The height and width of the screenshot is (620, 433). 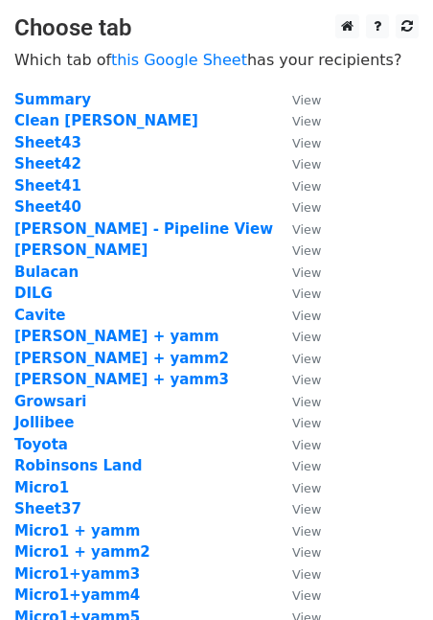 What do you see at coordinates (77, 574) in the screenshot?
I see `strong: Micro1+yamm3` at bounding box center [77, 574].